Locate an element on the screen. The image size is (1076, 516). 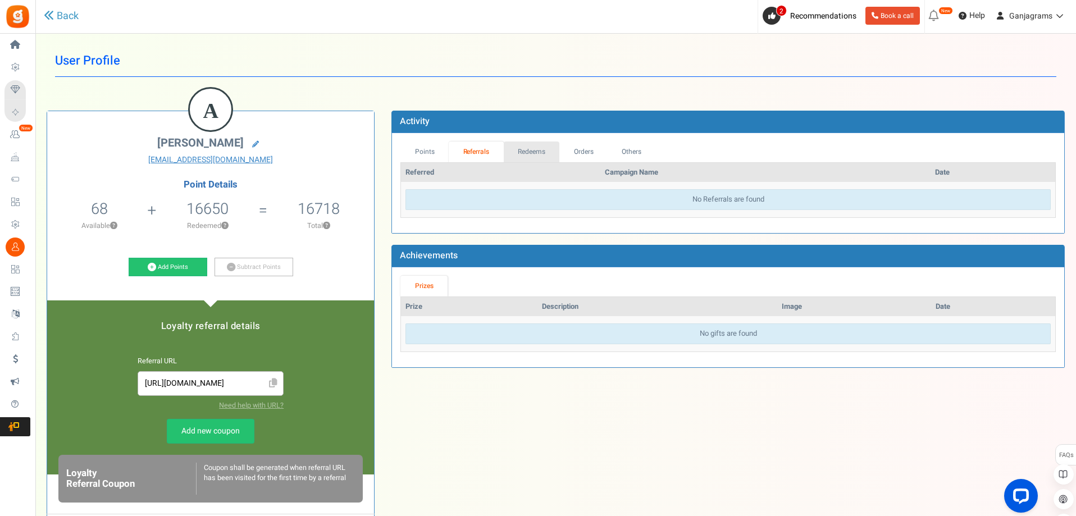
b: Activity is located at coordinates (414, 121).